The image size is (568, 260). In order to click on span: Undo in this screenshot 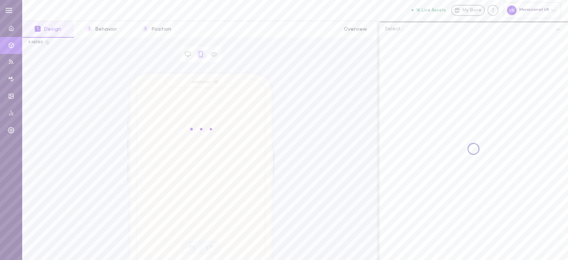, I will do `click(191, 247)`.